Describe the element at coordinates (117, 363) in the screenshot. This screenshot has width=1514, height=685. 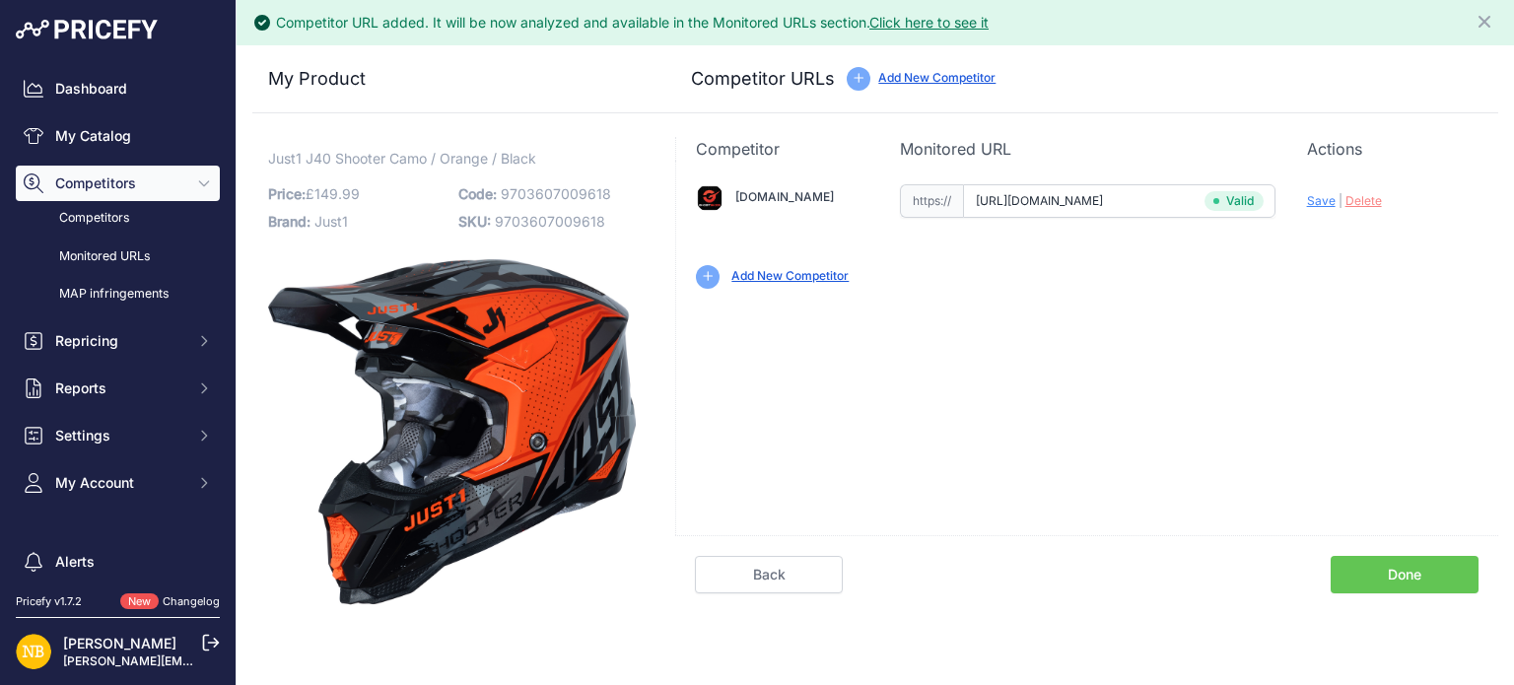
I see `nav: Sidebar` at that location.